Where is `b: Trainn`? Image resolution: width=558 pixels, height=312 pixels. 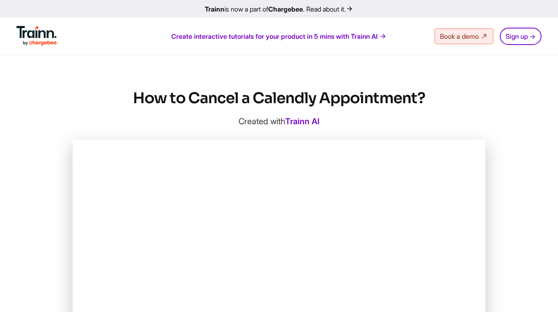
b: Trainn is located at coordinates (215, 9).